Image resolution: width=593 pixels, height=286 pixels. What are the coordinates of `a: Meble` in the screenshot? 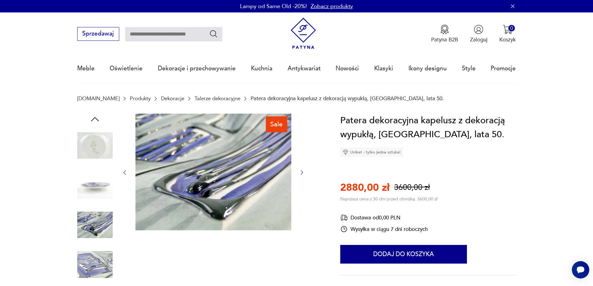 It's located at (86, 68).